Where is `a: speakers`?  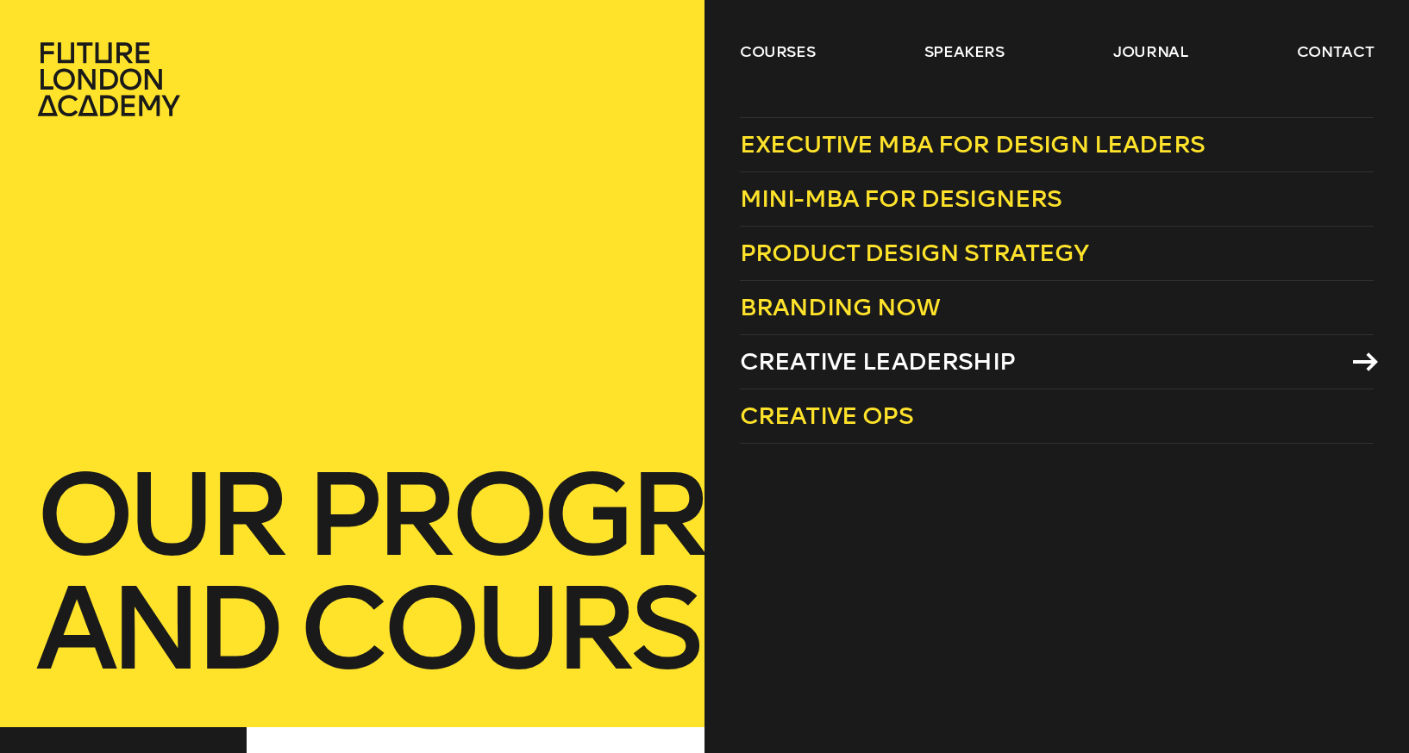
a: speakers is located at coordinates (964, 52).